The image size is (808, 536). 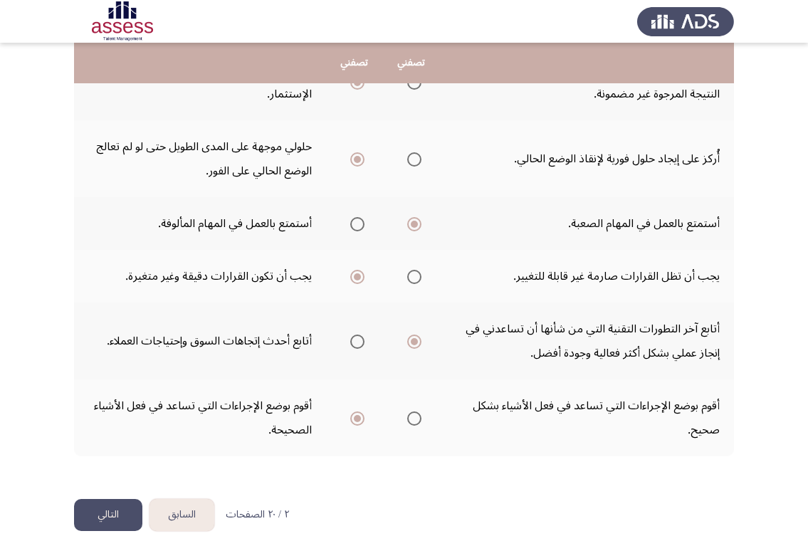 What do you see at coordinates (200, 159) in the screenshot?
I see `td: حلولي موجهة على المدى الطويل حتى لو لم تعالج الوضع الحالي على الفور.` at bounding box center [200, 159].